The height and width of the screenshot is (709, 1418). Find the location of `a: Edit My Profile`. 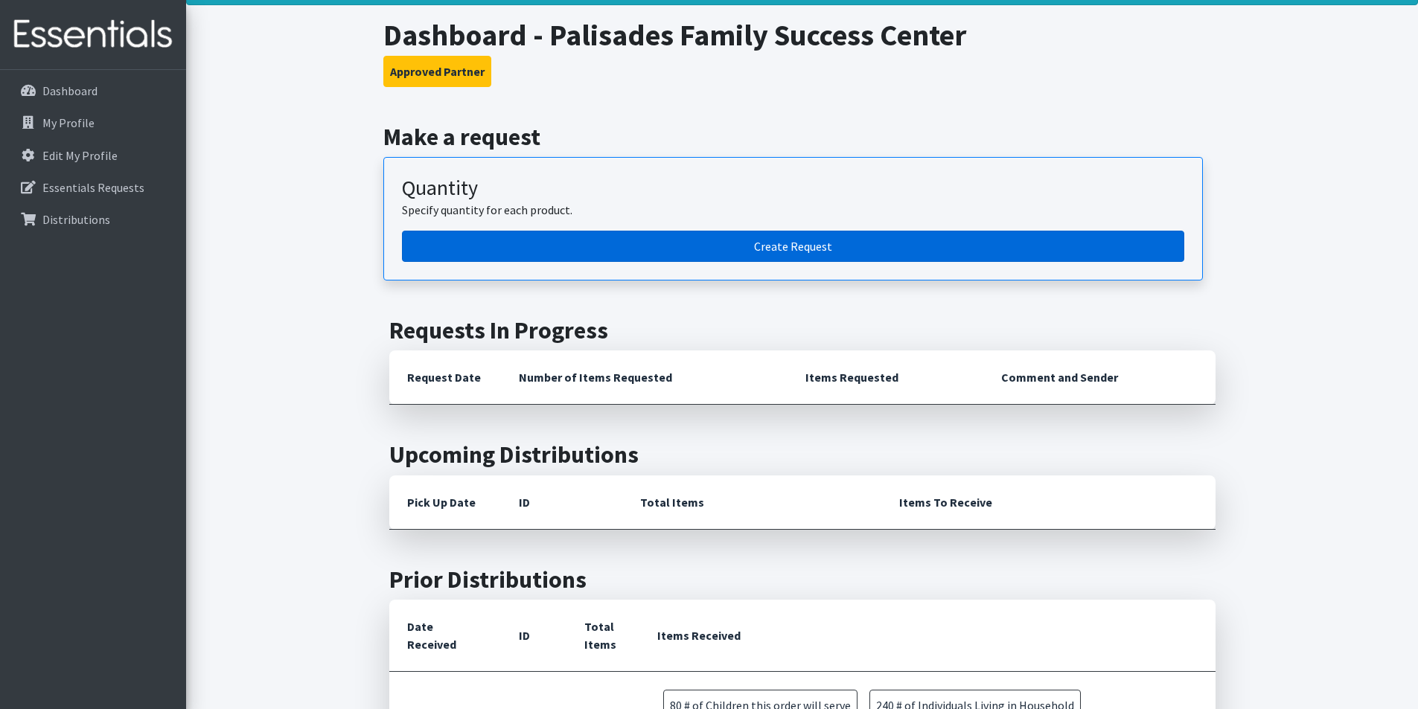

a: Edit My Profile is located at coordinates (93, 156).